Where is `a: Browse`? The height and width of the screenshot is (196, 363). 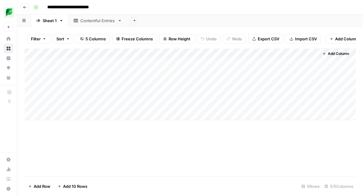
a: Browse is located at coordinates (9, 49).